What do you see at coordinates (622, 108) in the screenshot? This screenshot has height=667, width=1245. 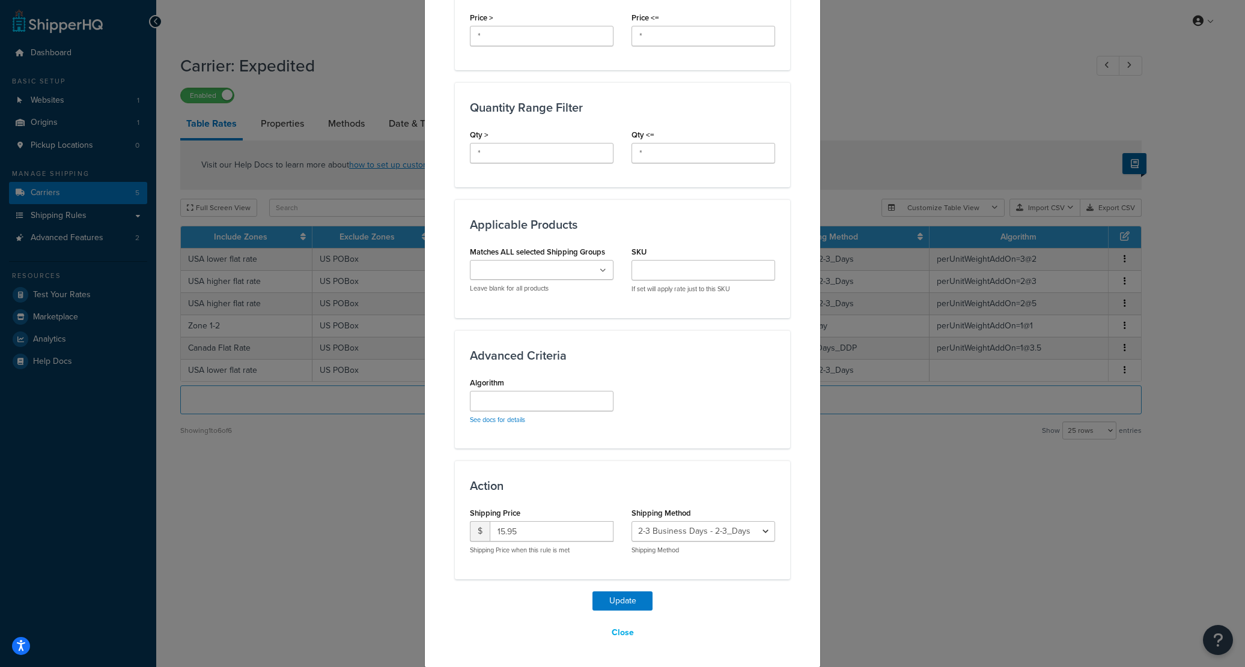 I see `h3: Quantity Range Filter` at bounding box center [622, 108].